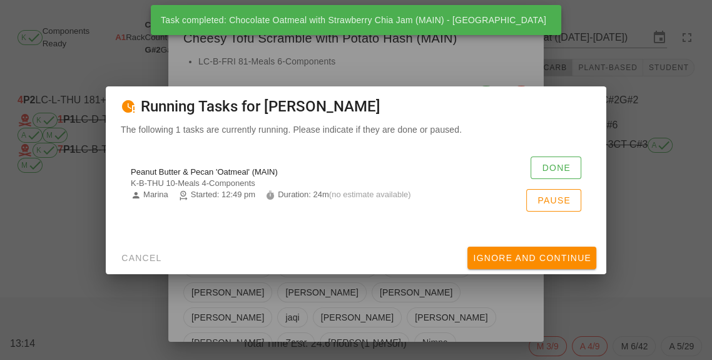 The height and width of the screenshot is (360, 712). What do you see at coordinates (532, 258) in the screenshot?
I see `span: Ignore And Continue` at bounding box center [532, 258].